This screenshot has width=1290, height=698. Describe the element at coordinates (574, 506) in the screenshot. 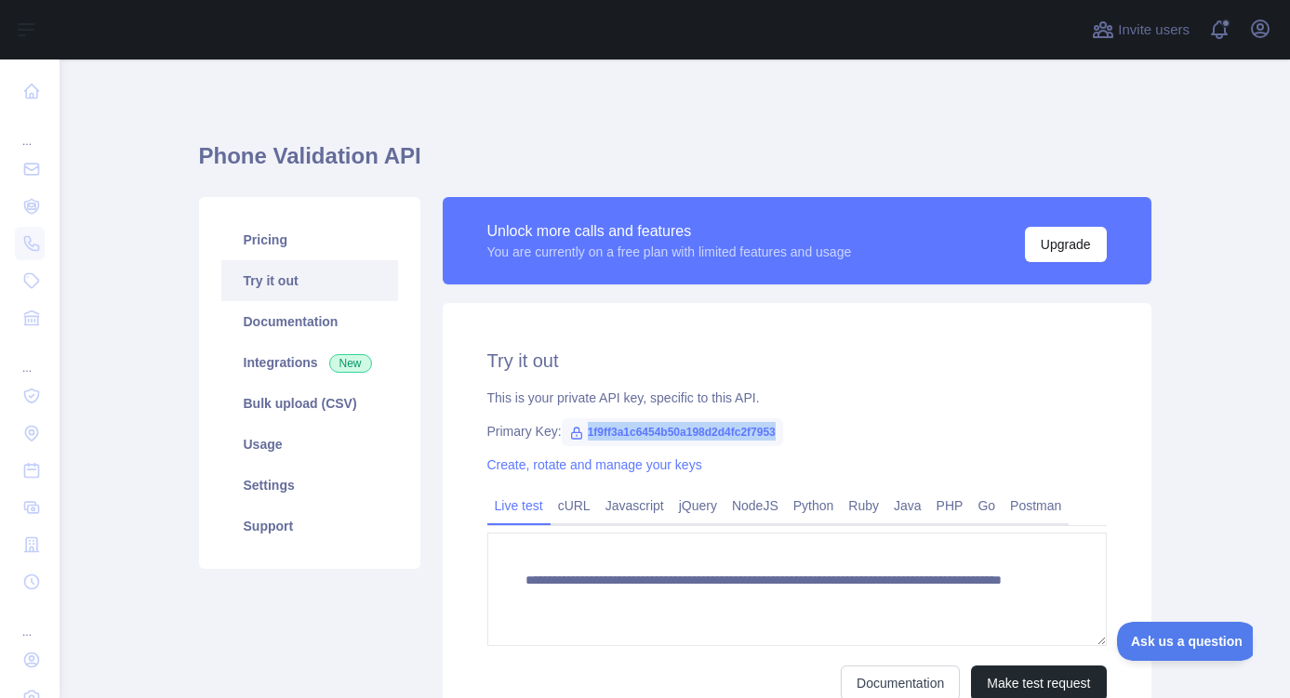

I see `a: cURL` at that location.